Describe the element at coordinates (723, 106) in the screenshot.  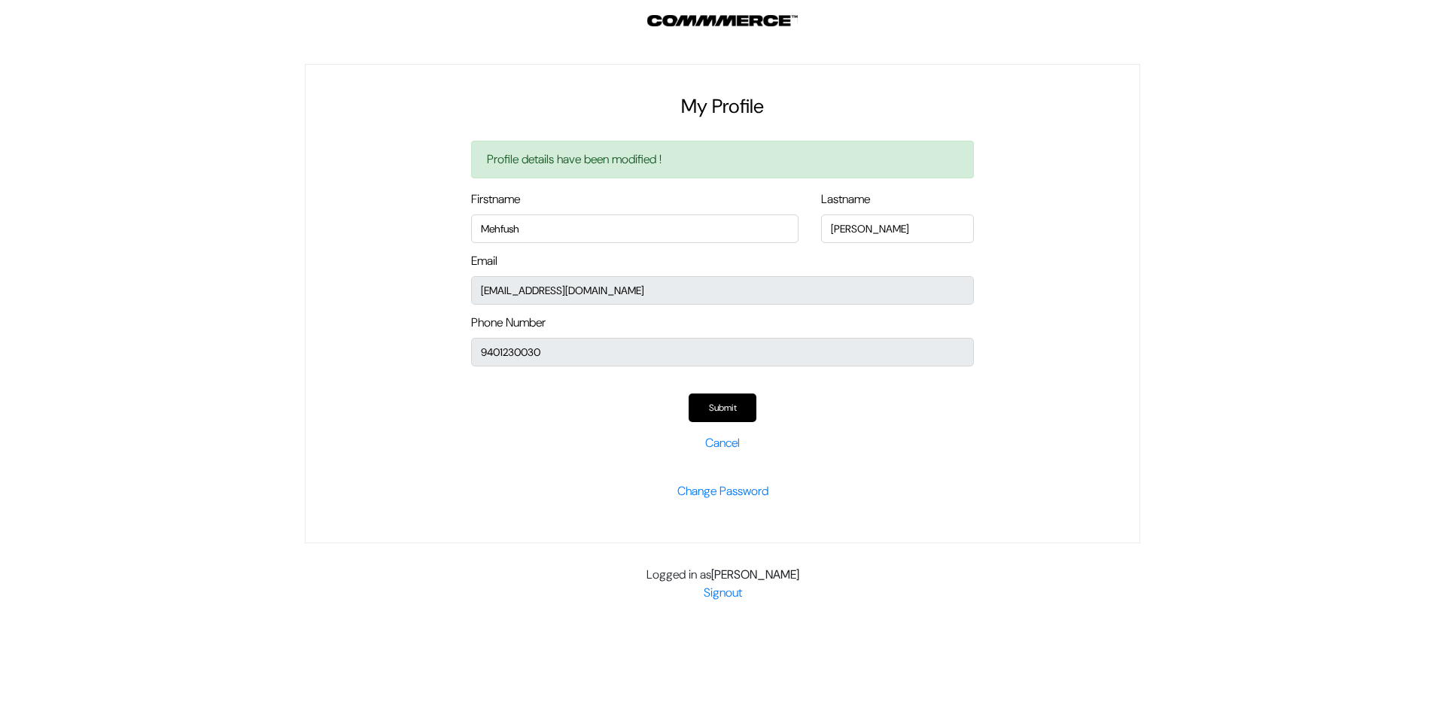
I see `h2: My Profile` at that location.